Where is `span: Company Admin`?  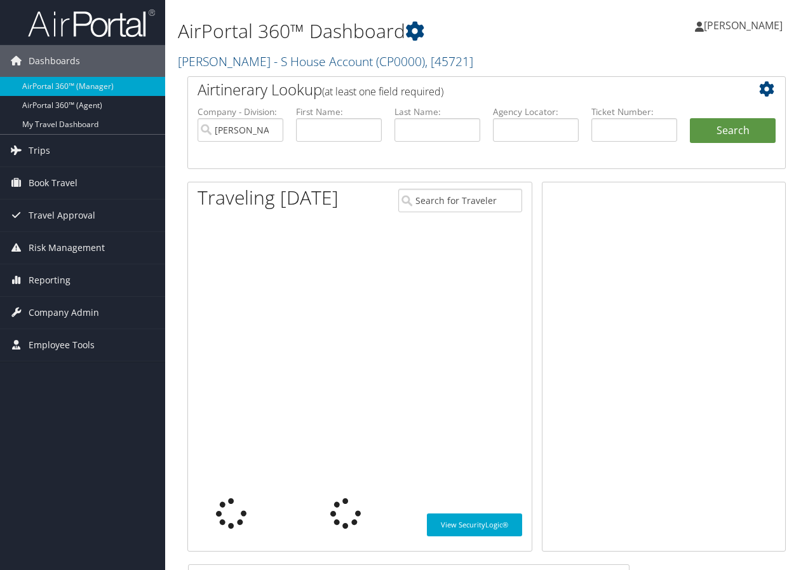
span: Company Admin is located at coordinates (64, 313).